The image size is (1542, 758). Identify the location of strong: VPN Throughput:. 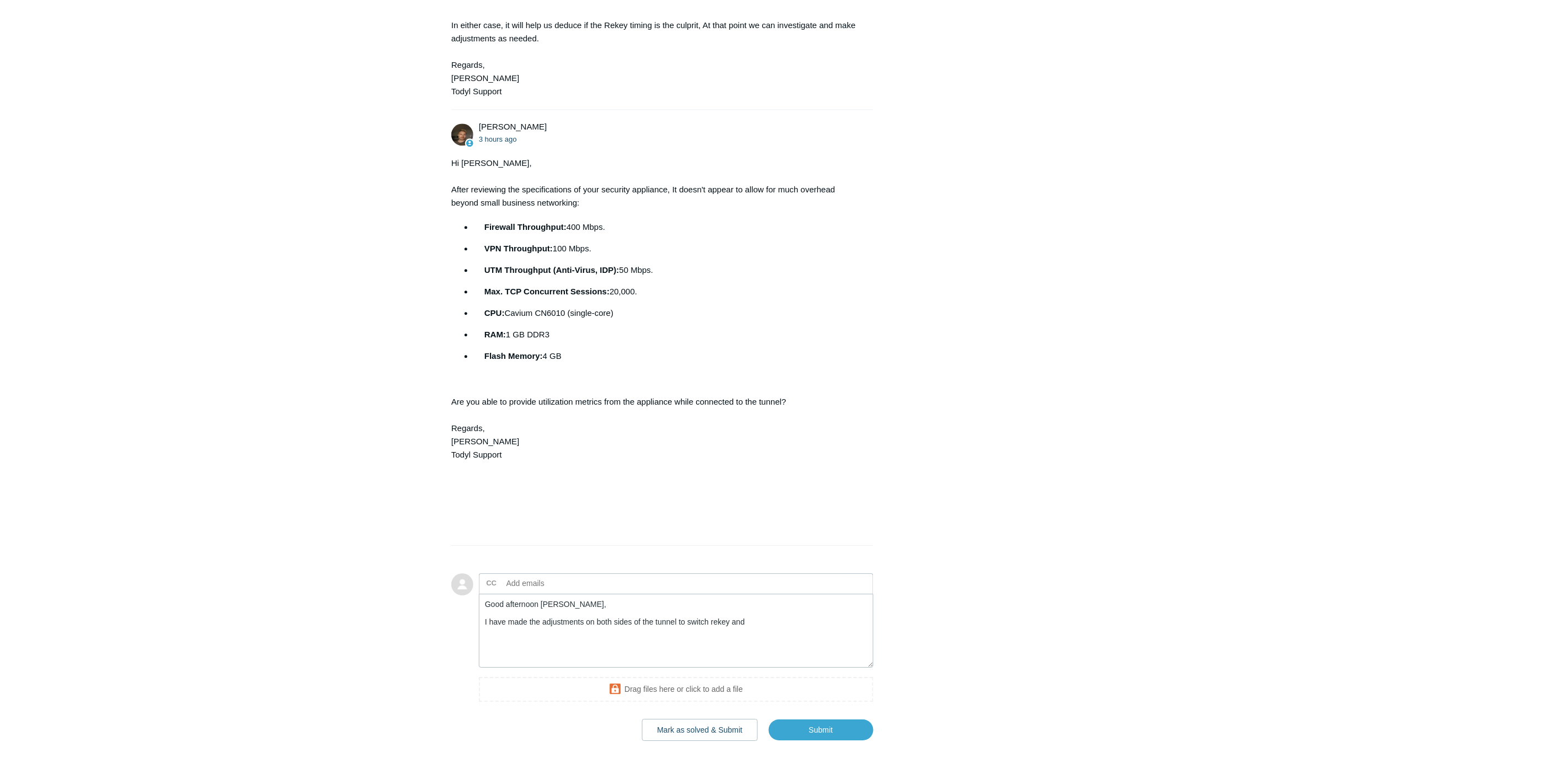
(519, 248).